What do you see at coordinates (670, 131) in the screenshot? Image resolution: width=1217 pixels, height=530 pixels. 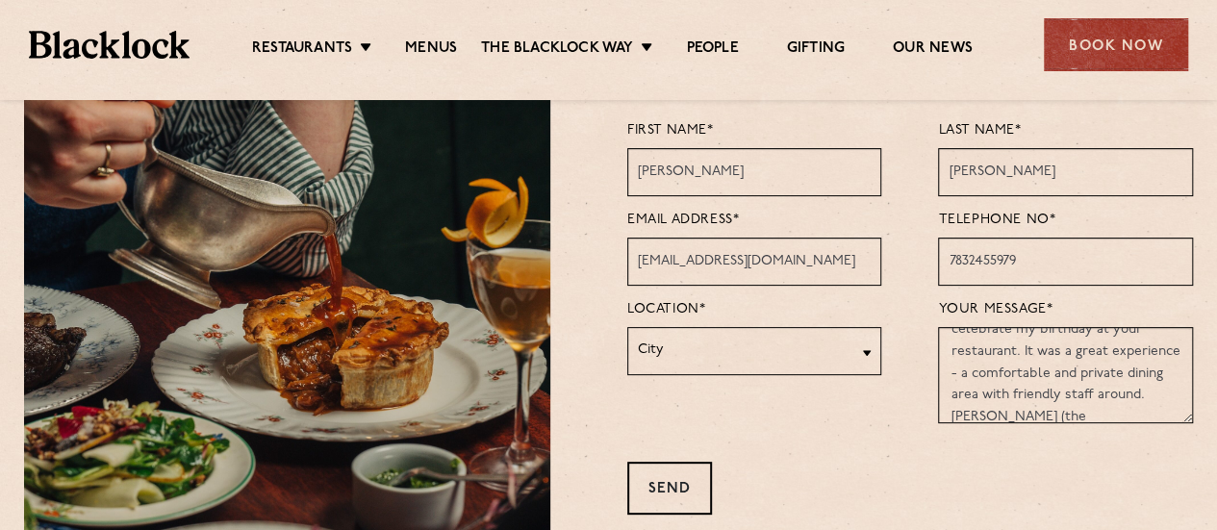 I see `label: First Name*` at bounding box center [670, 131].